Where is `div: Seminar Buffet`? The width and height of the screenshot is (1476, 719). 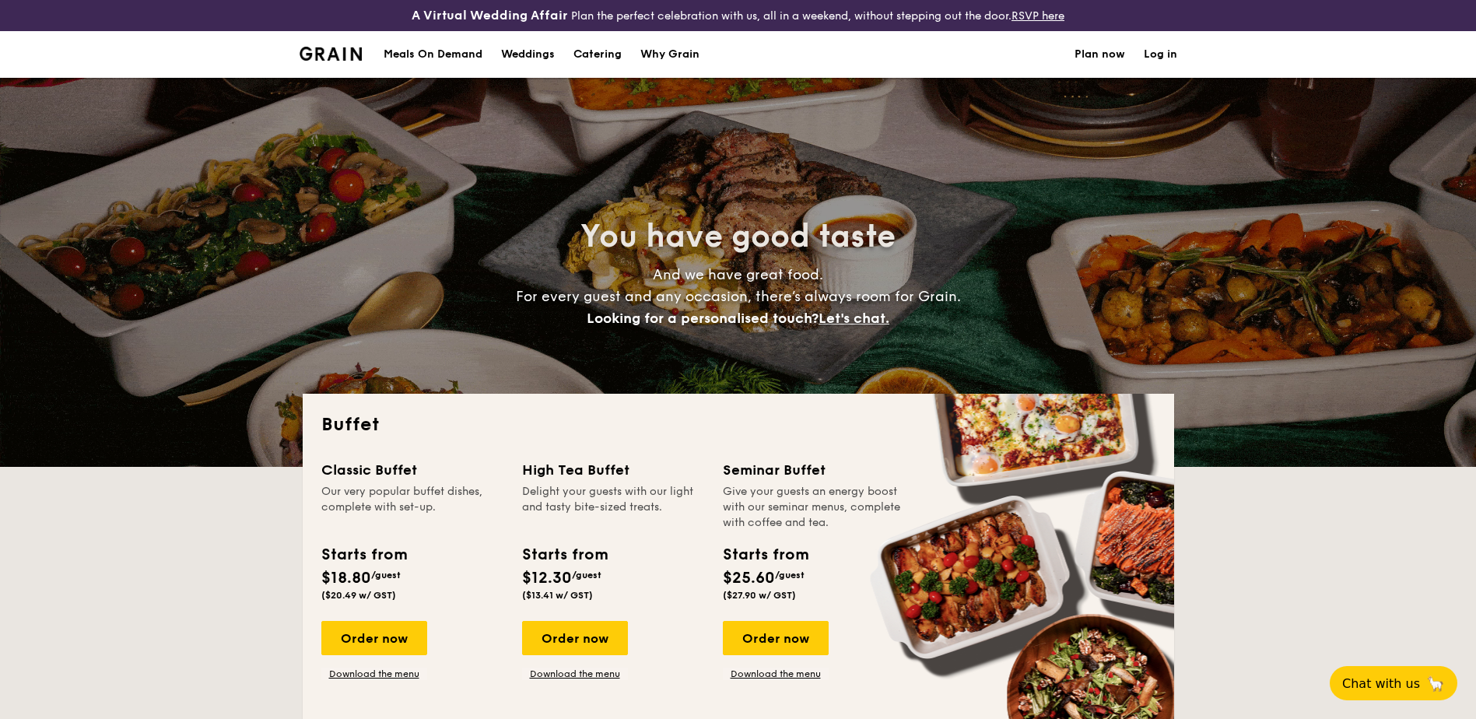
div: Seminar Buffet is located at coordinates (814, 470).